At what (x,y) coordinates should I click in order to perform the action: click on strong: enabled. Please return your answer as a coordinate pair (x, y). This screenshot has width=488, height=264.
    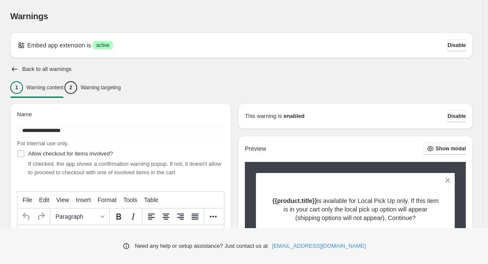
    Looking at the image, I should click on (294, 116).